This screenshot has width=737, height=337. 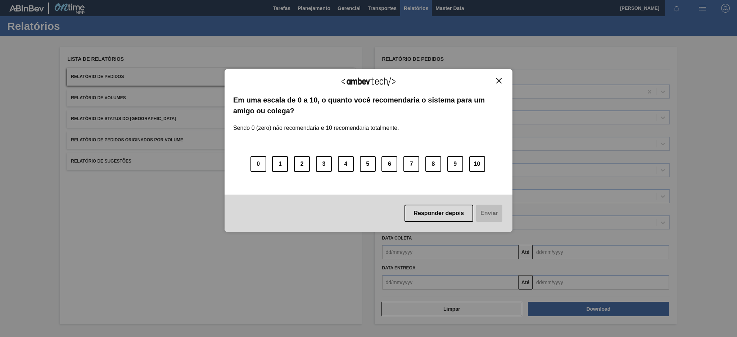 What do you see at coordinates (390, 164) in the screenshot?
I see `button: 6` at bounding box center [390, 164].